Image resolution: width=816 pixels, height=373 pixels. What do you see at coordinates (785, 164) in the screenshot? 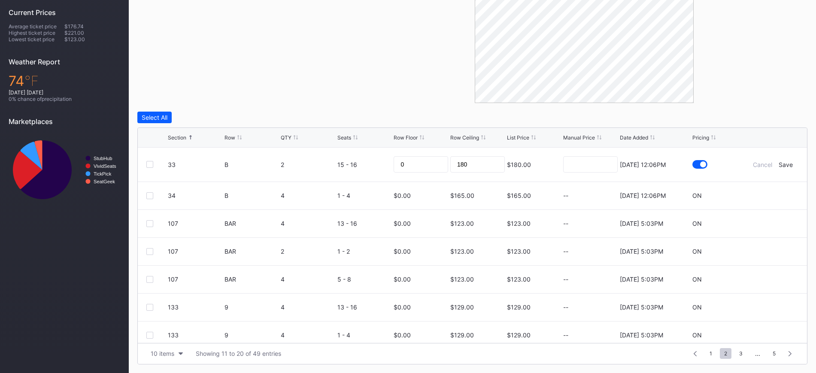
I see `div: Save` at bounding box center [785, 164].